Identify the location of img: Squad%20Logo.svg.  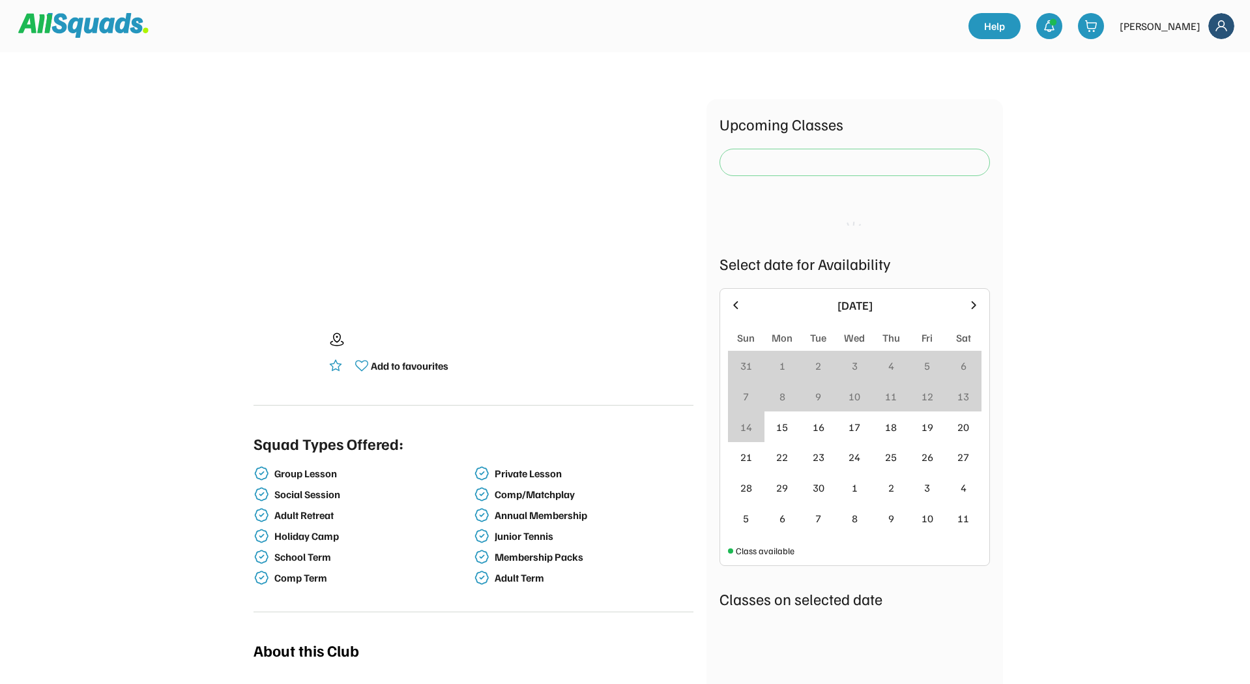
(83, 25).